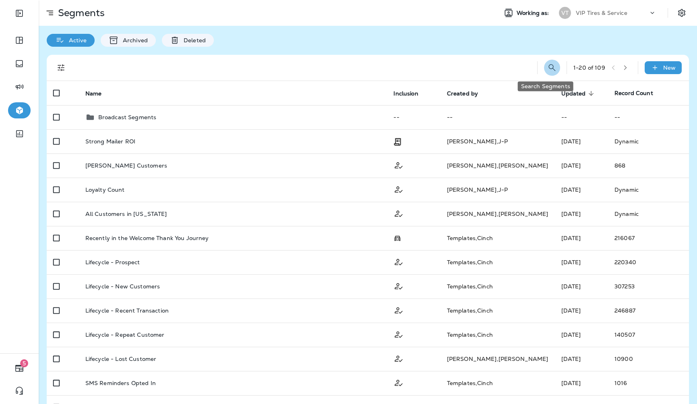  Describe the element at coordinates (649, 238) in the screenshot. I see `td: 216067` at that location.